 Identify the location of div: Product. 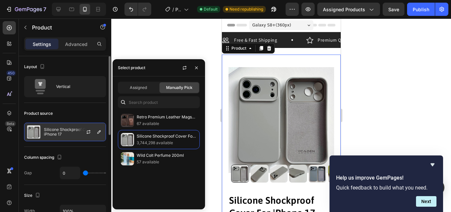
(17, 30).